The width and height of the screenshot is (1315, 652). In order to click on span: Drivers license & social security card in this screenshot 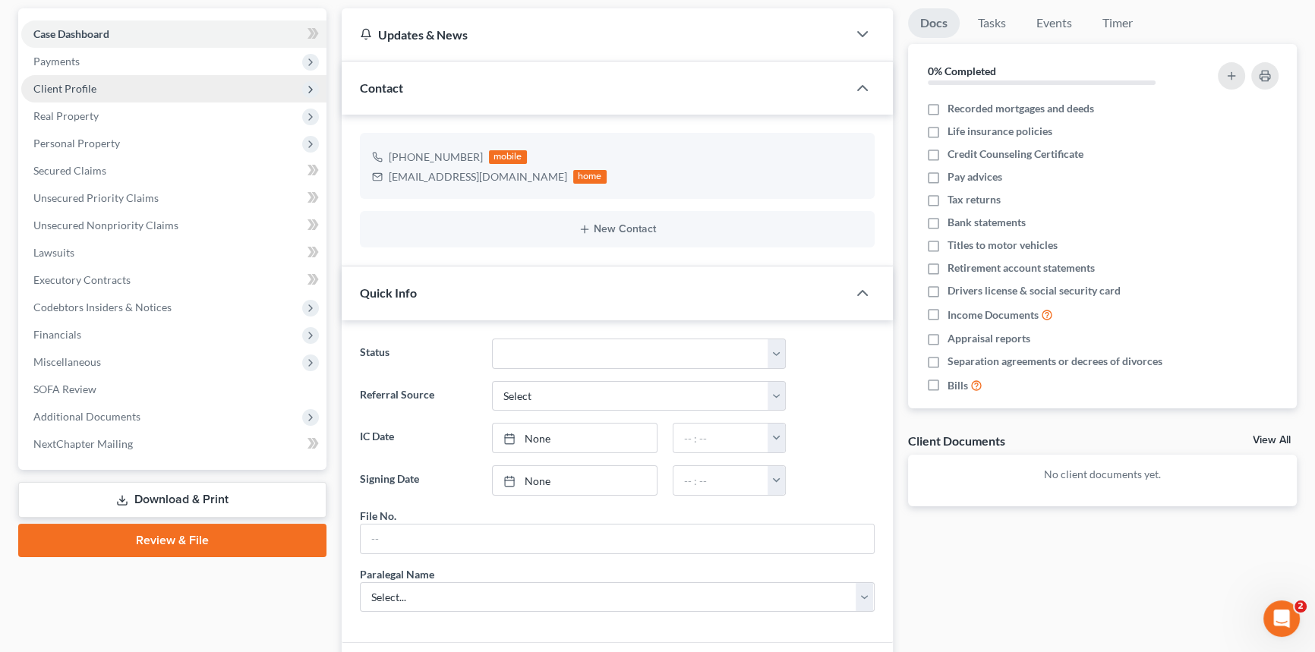, I will do `click(1034, 291)`.